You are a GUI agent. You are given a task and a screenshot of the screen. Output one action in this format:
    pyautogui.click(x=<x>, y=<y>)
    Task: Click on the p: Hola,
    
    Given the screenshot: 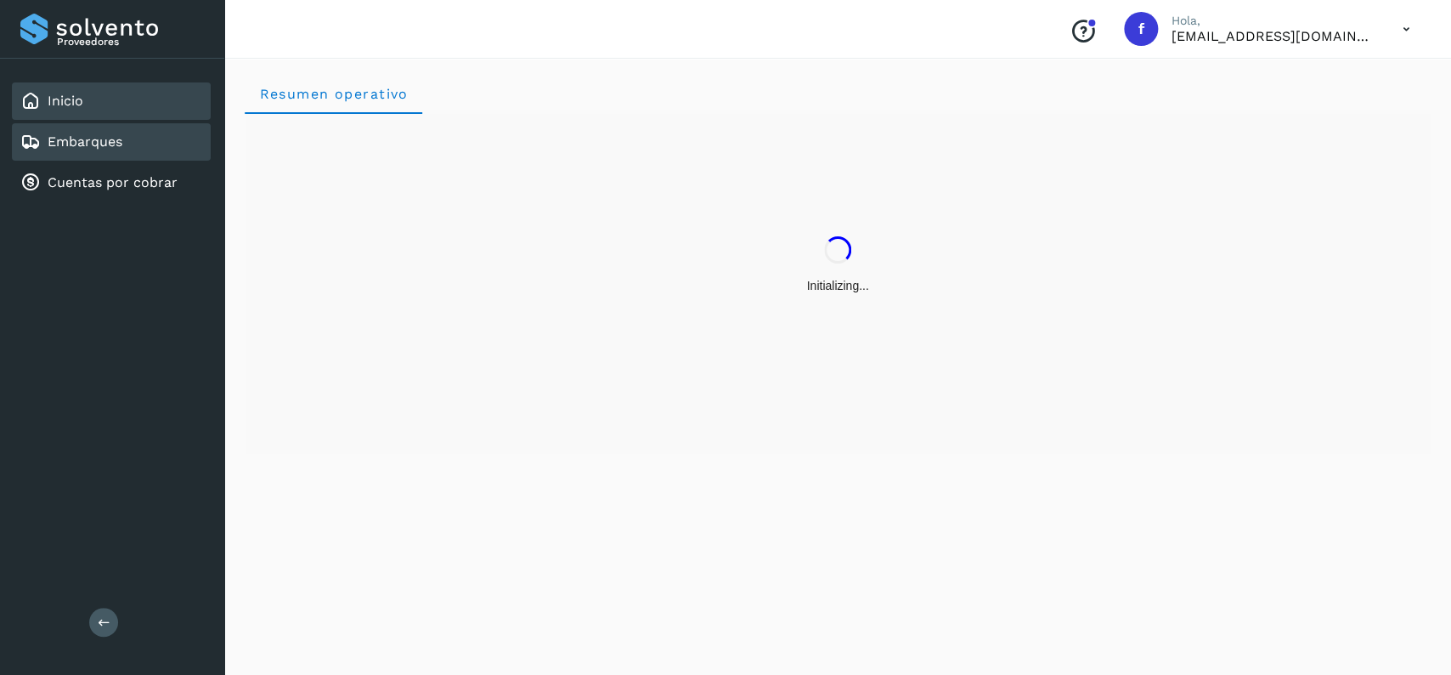 What is the action you would take?
    pyautogui.click(x=1274, y=20)
    